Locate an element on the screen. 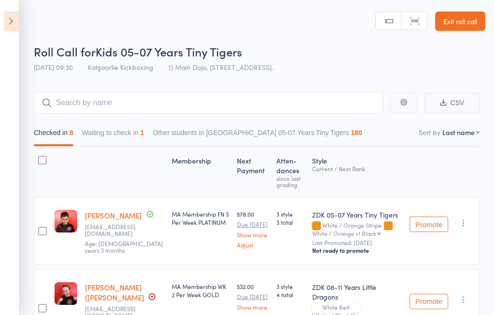 The image size is (494, 315). a: Adjust is located at coordinates (252, 245).